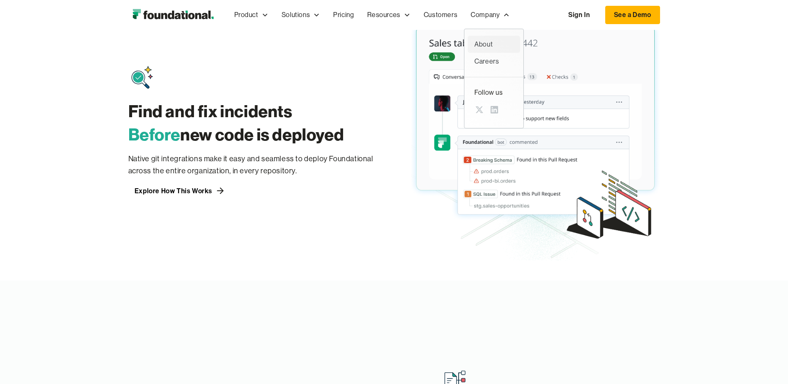 This screenshot has height=384, width=788. I want to click on div: Follow us, so click(494, 93).